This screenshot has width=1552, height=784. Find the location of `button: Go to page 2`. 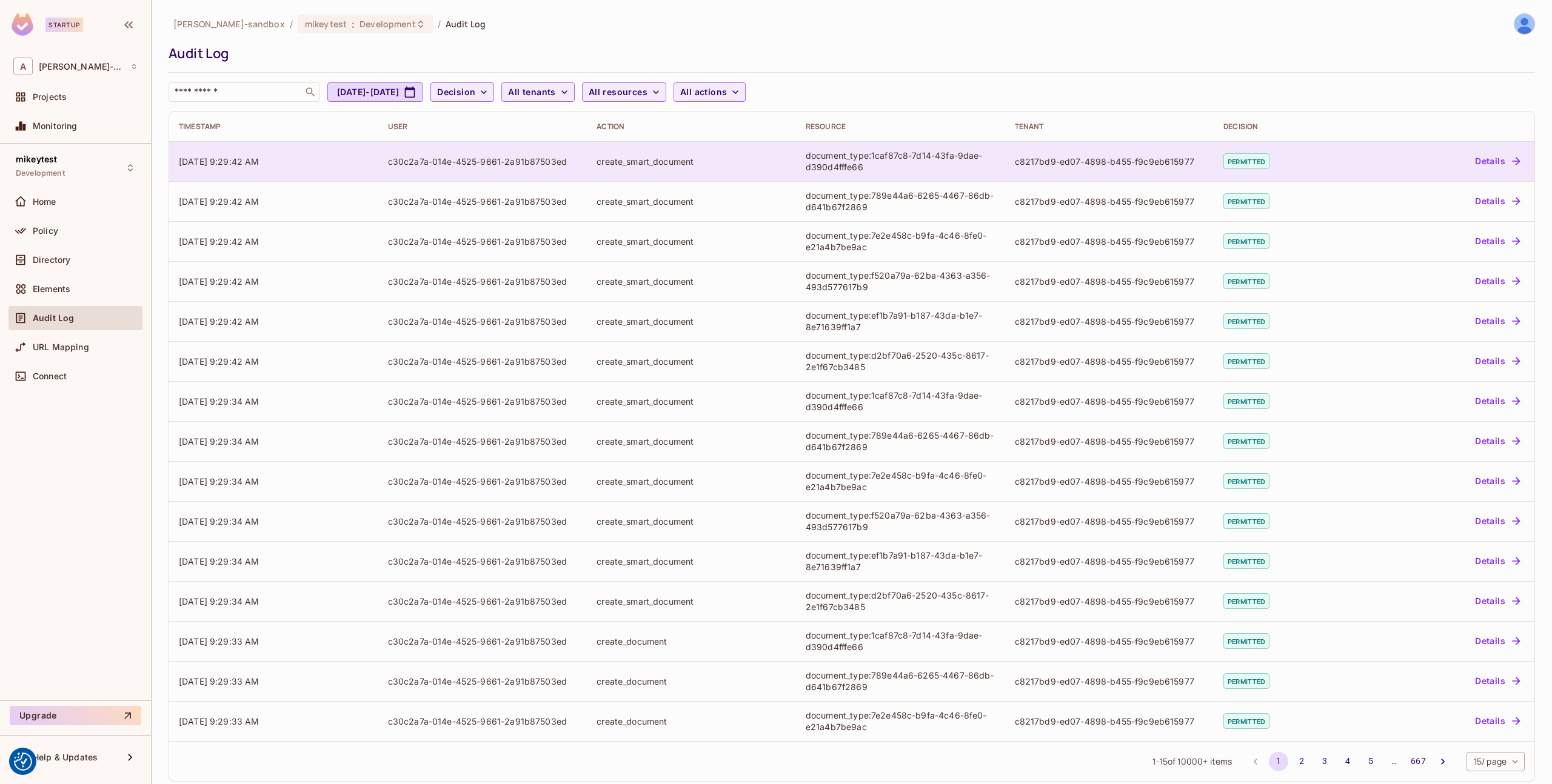

button: Go to page 2 is located at coordinates (1301, 761).